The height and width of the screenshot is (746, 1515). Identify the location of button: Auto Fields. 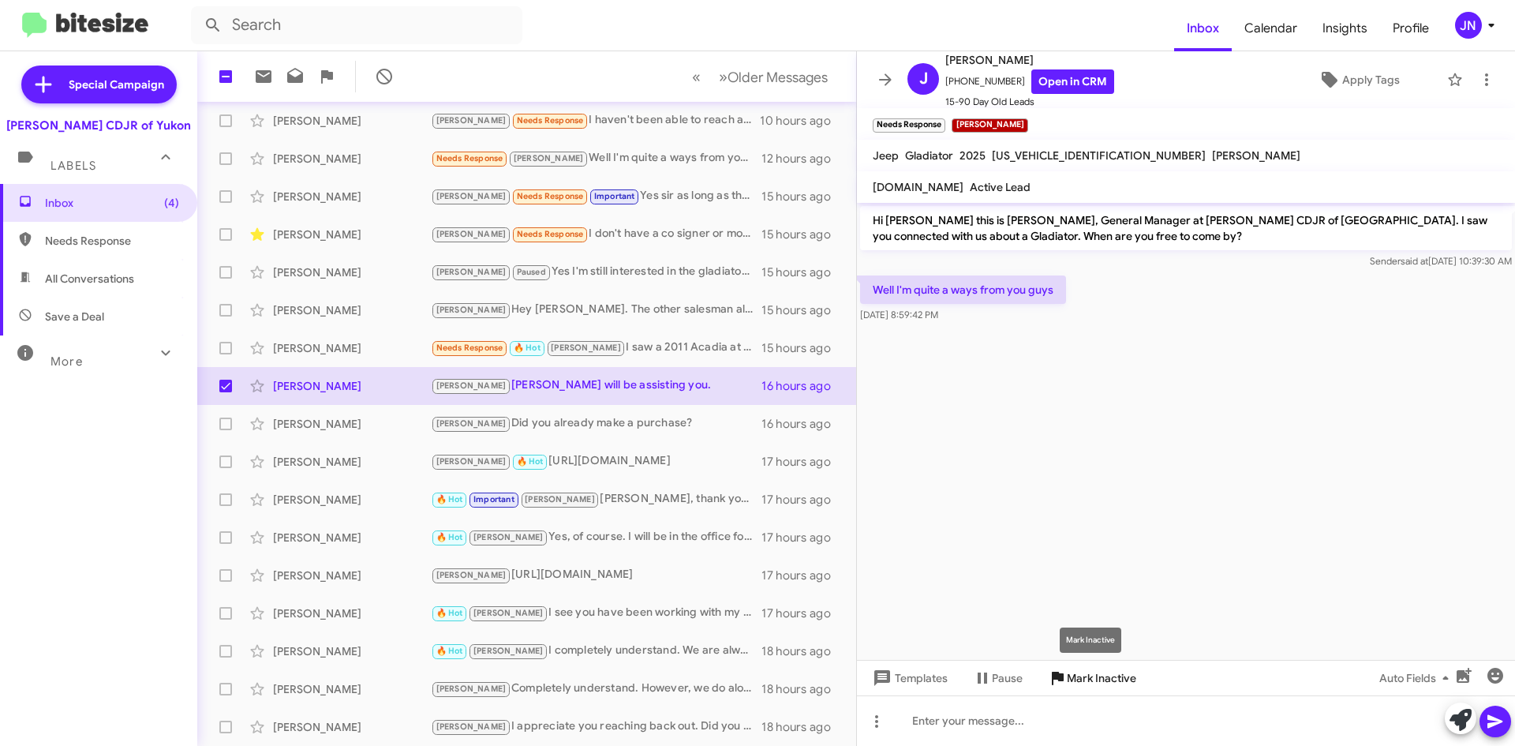
(1417, 678).